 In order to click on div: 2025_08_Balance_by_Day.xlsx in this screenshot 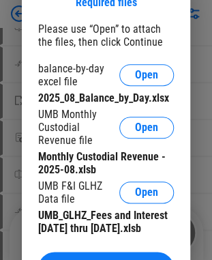, I will do `click(106, 98)`.